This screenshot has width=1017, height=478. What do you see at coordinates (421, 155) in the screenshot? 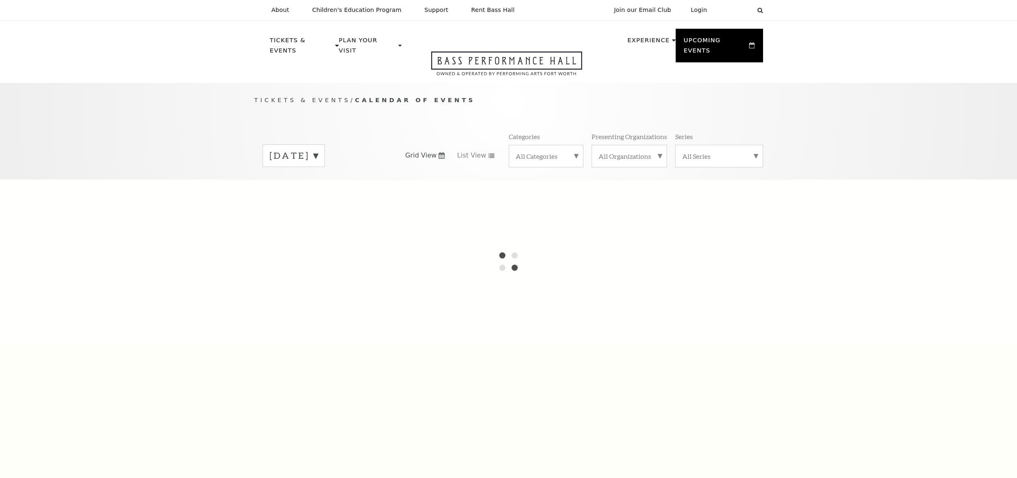
I see `span: Grid View` at bounding box center [421, 155].